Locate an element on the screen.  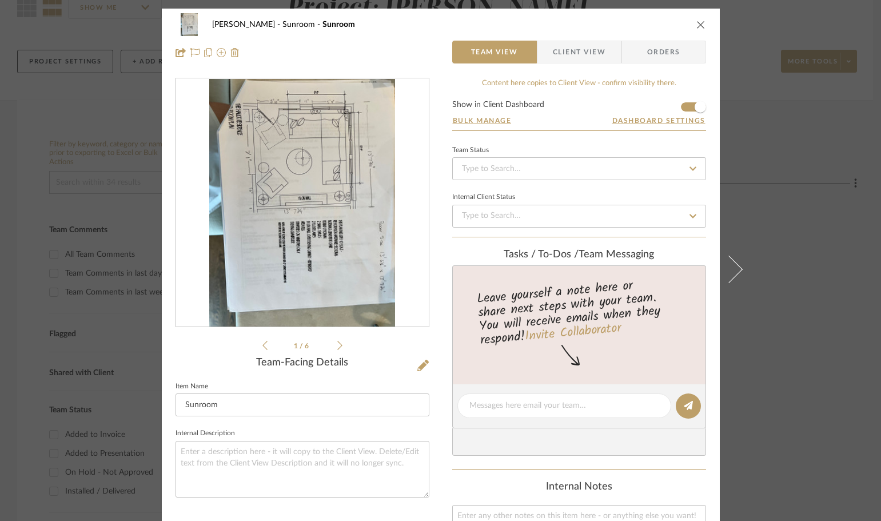
span: 6 is located at coordinates (308, 346).